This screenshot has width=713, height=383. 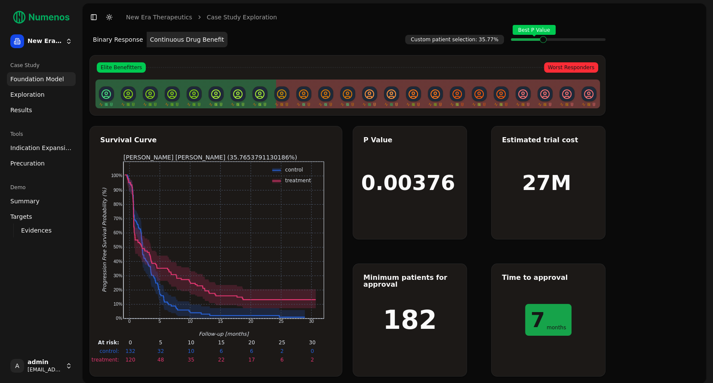 I want to click on a: Results, so click(x=41, y=110).